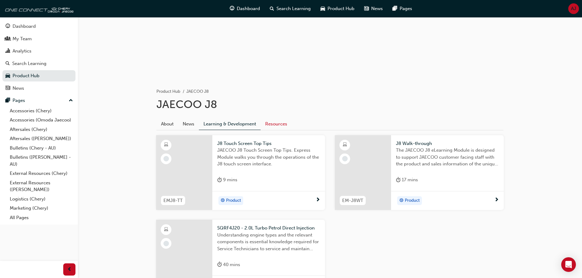 The width and height of the screenshot is (582, 278). What do you see at coordinates (353, 201) in the screenshot?
I see `span: EM-J8WT` at bounding box center [353, 201].